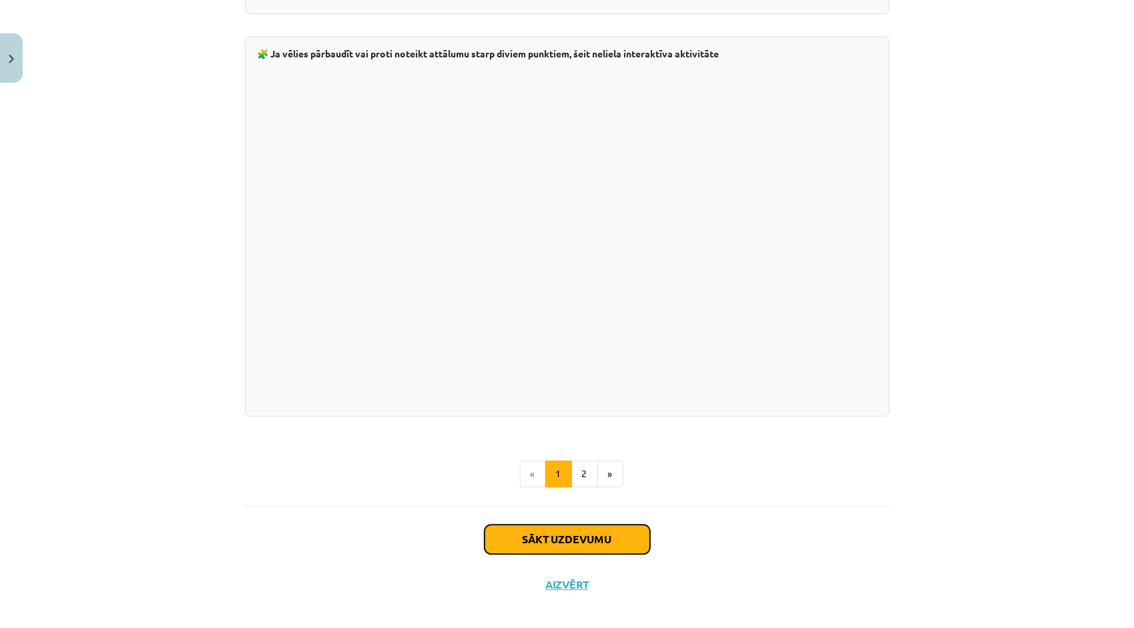  I want to click on nav: Page navigation example, so click(567, 474).